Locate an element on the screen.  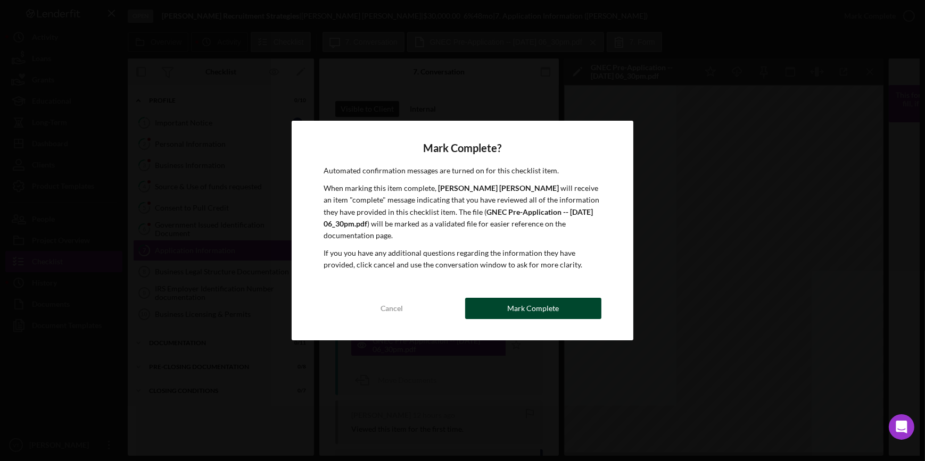
h4: Mark Complete? is located at coordinates (462, 148).